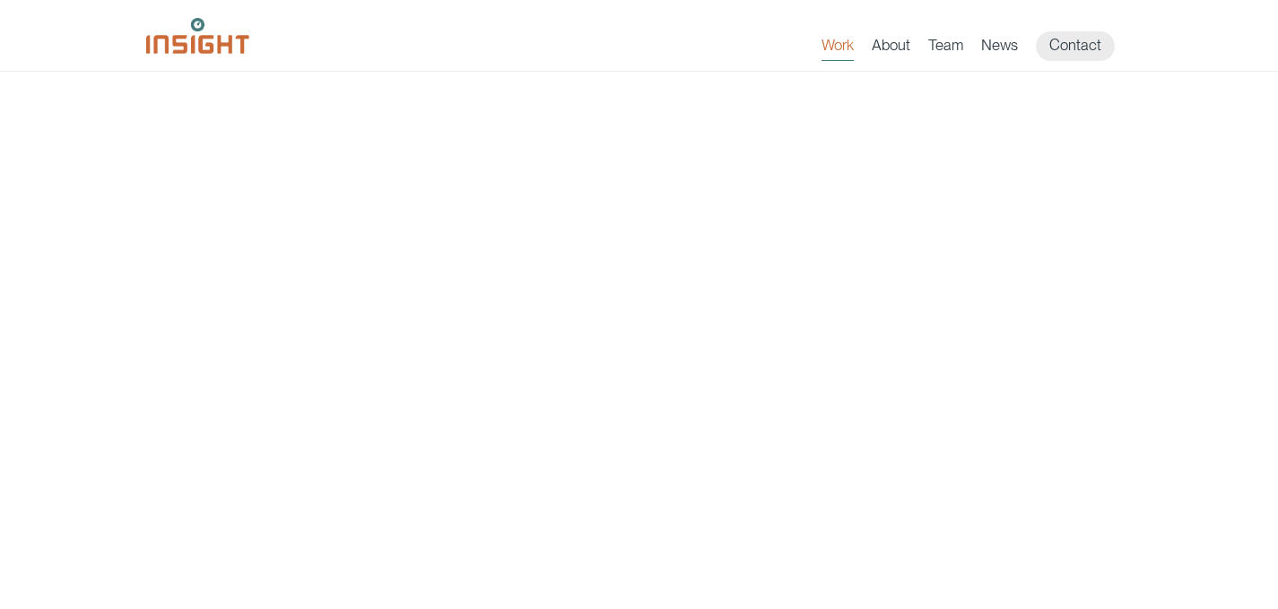 The image size is (1278, 609). Describe the element at coordinates (977, 46) in the screenshot. I see `nav: primary navigation menu` at that location.